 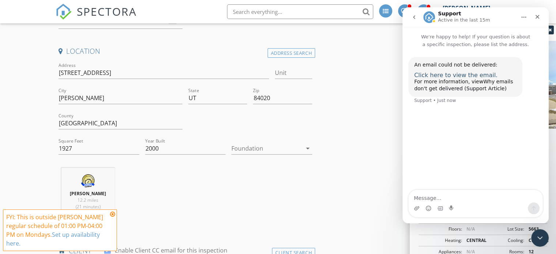 I want to click on img: The Best Home Inspection Software - Spectora, so click(x=64, y=12).